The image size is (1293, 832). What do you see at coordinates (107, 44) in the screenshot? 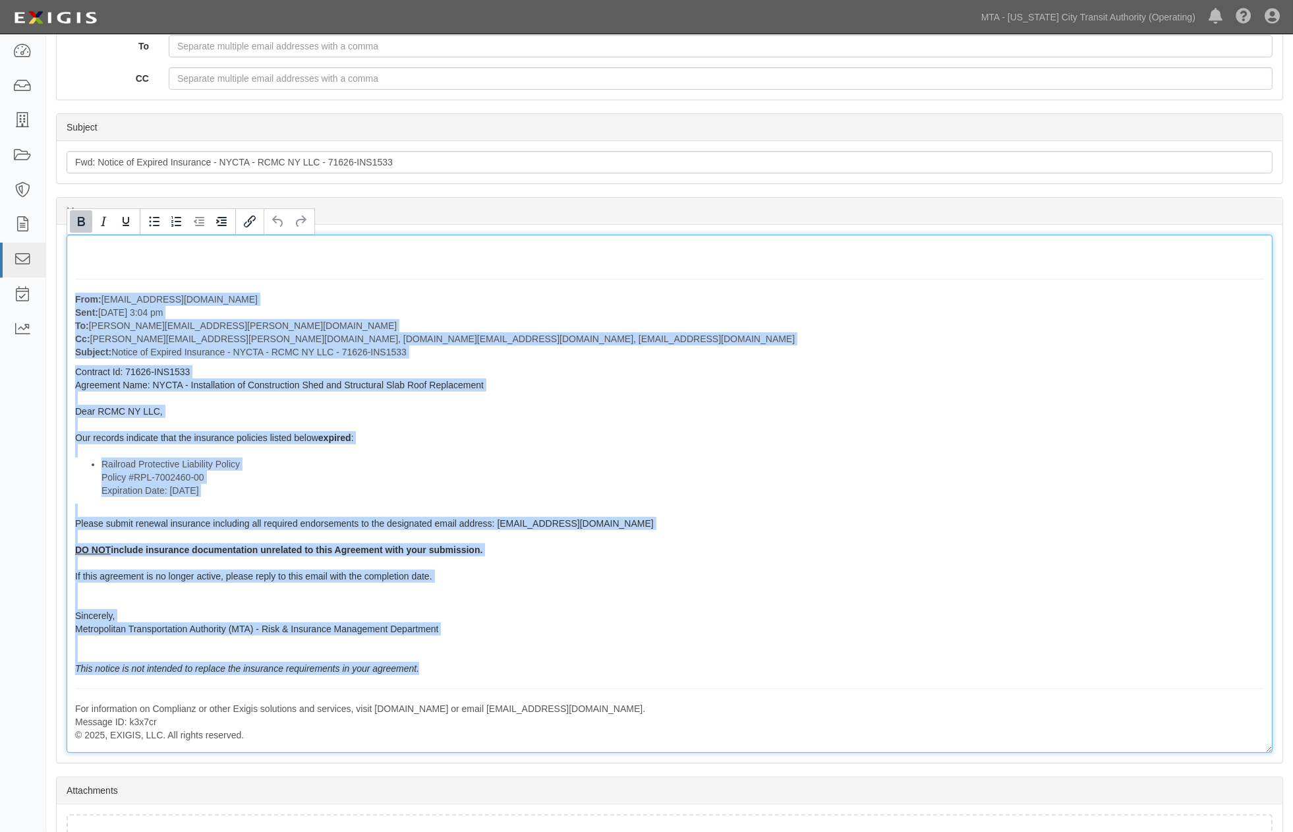
I see `label: To` at bounding box center [107, 44].